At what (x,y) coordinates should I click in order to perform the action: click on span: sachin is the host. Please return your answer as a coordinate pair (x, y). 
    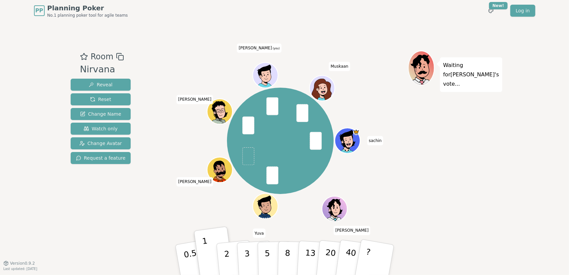
    Looking at the image, I should click on (356, 132).